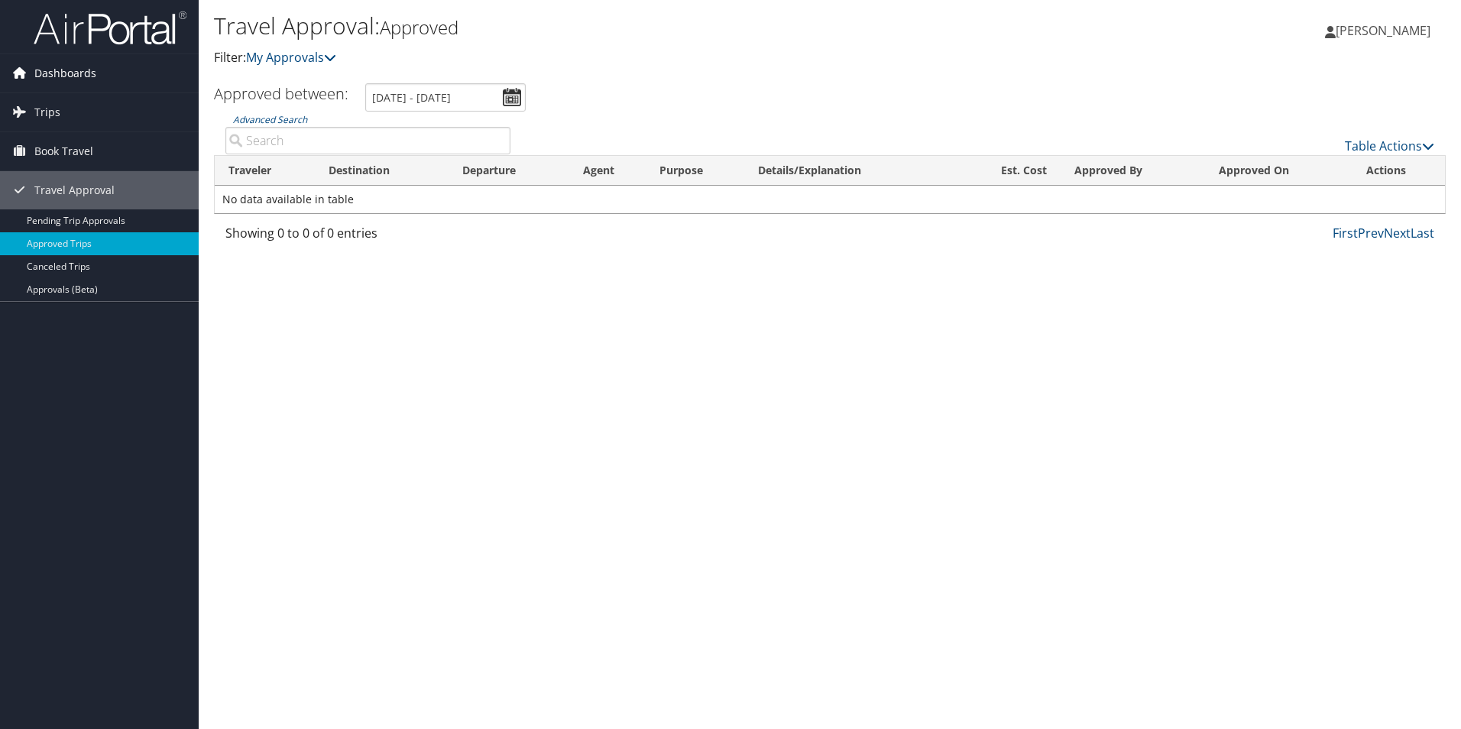 This screenshot has height=729, width=1461. Describe the element at coordinates (1422, 233) in the screenshot. I see `a: Last` at that location.